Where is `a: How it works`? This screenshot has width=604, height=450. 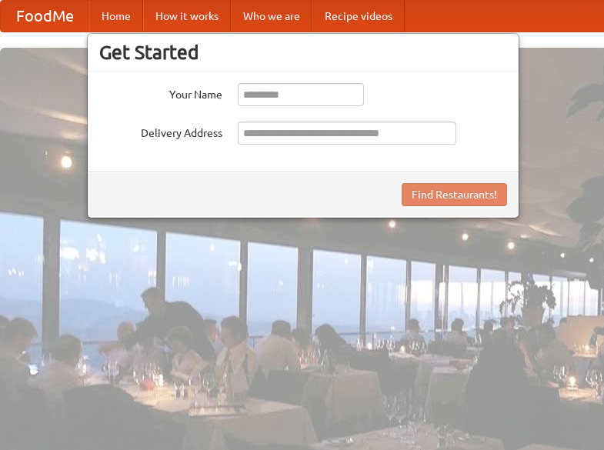
a: How it works is located at coordinates (187, 16).